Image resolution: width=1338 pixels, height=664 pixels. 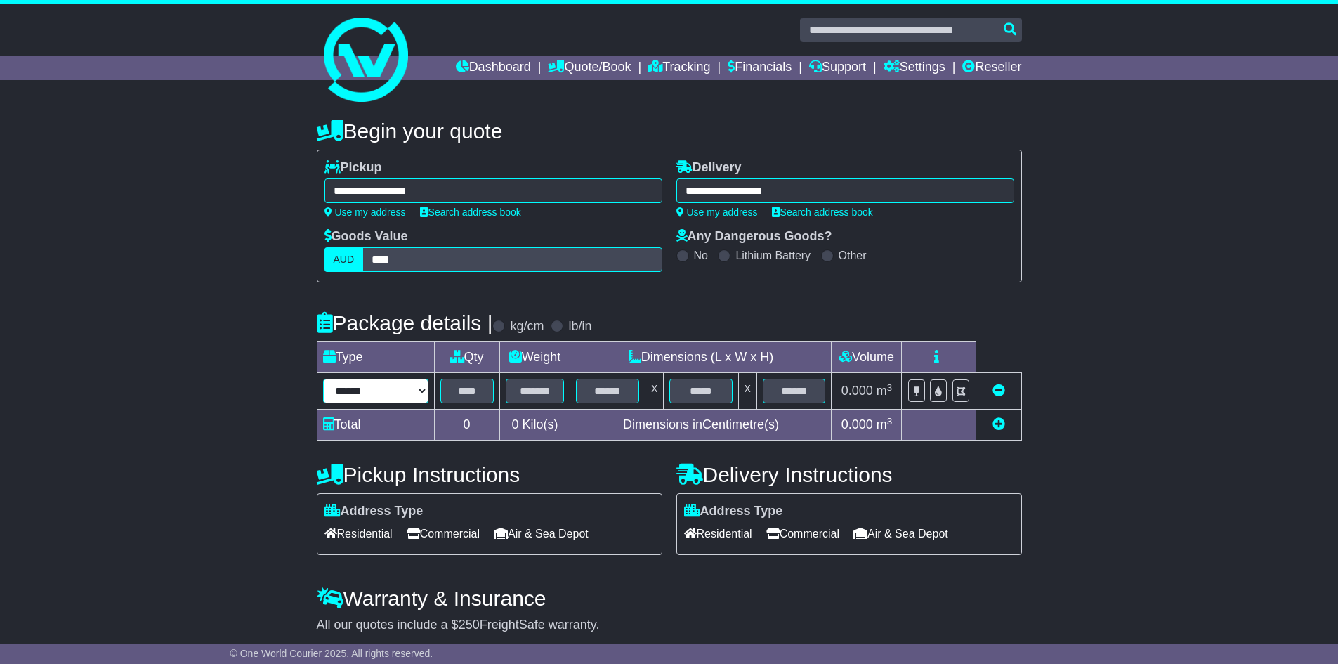 I want to click on div: All our quotes include a $ FreightSafe warranty., so click(x=669, y=625).